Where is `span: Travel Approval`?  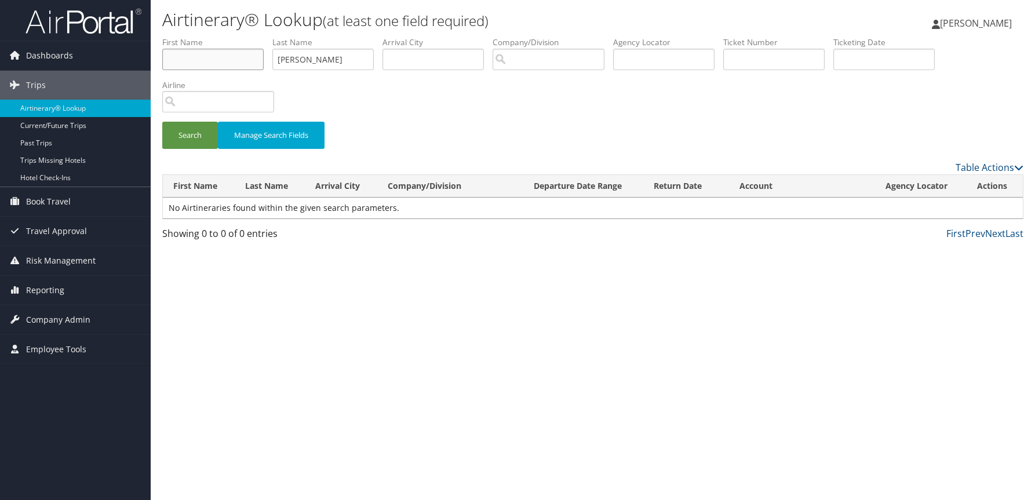
span: Travel Approval is located at coordinates (56, 231).